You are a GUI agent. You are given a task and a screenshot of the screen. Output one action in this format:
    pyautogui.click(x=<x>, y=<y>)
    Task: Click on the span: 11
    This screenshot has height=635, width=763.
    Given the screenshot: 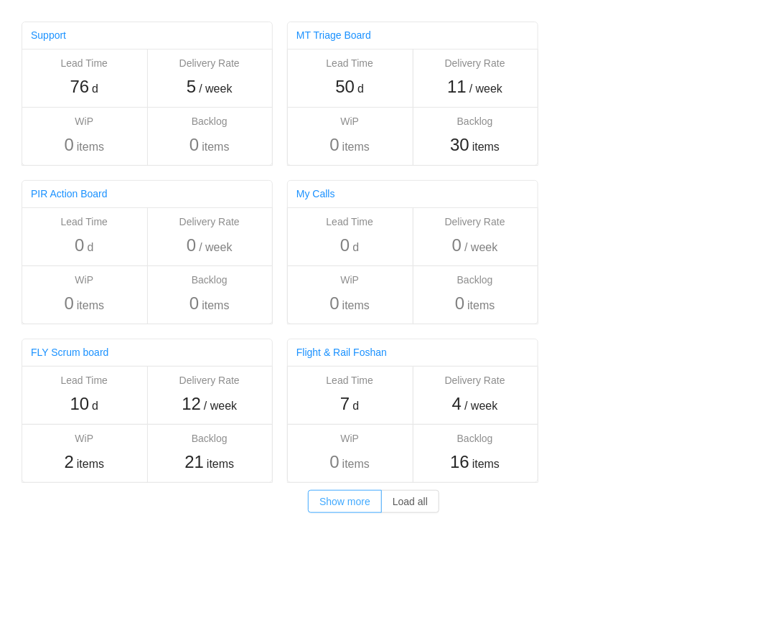 What is the action you would take?
    pyautogui.click(x=457, y=86)
    